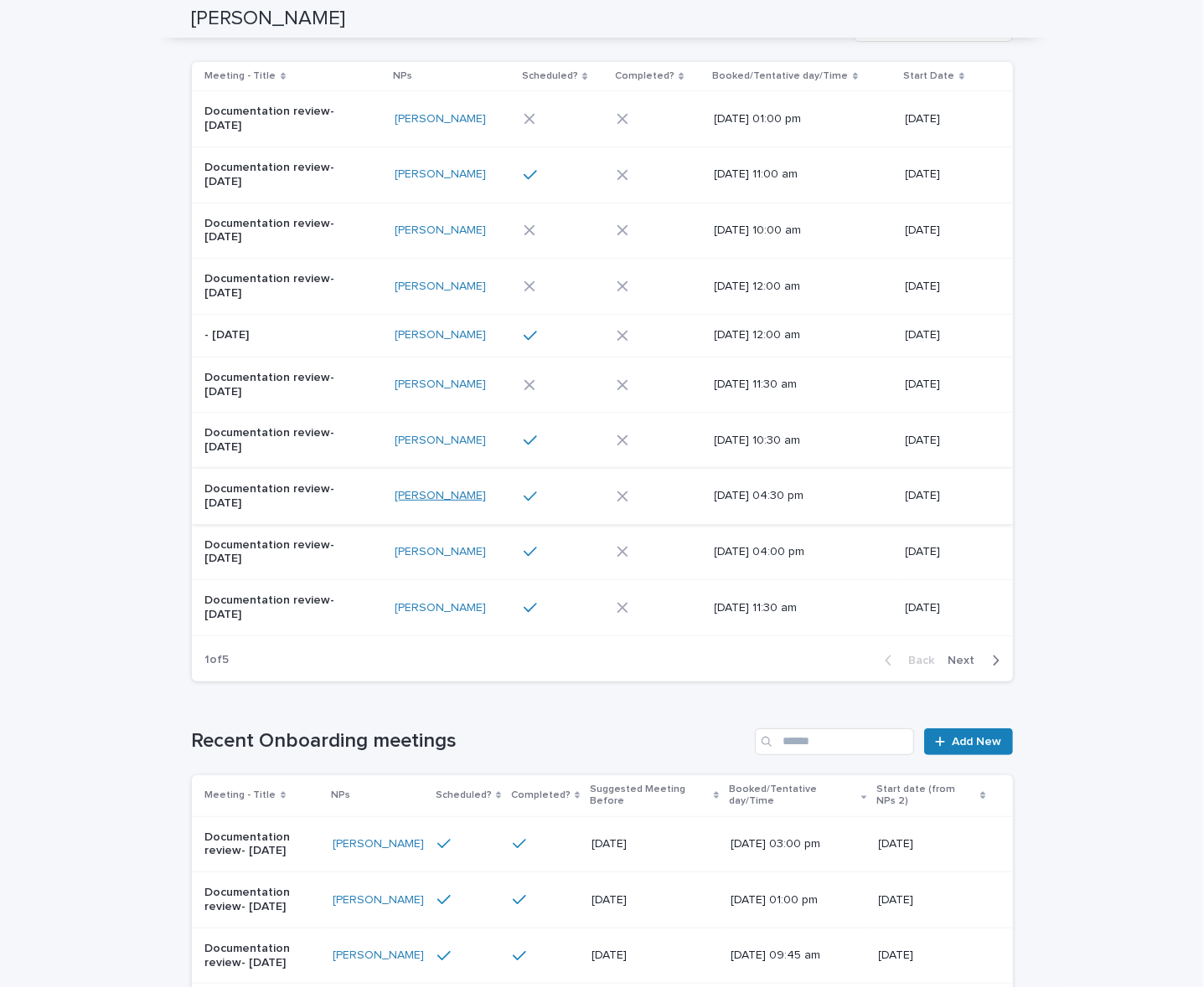  Describe the element at coordinates (916, 660) in the screenshot. I see `span: Back` at that location.